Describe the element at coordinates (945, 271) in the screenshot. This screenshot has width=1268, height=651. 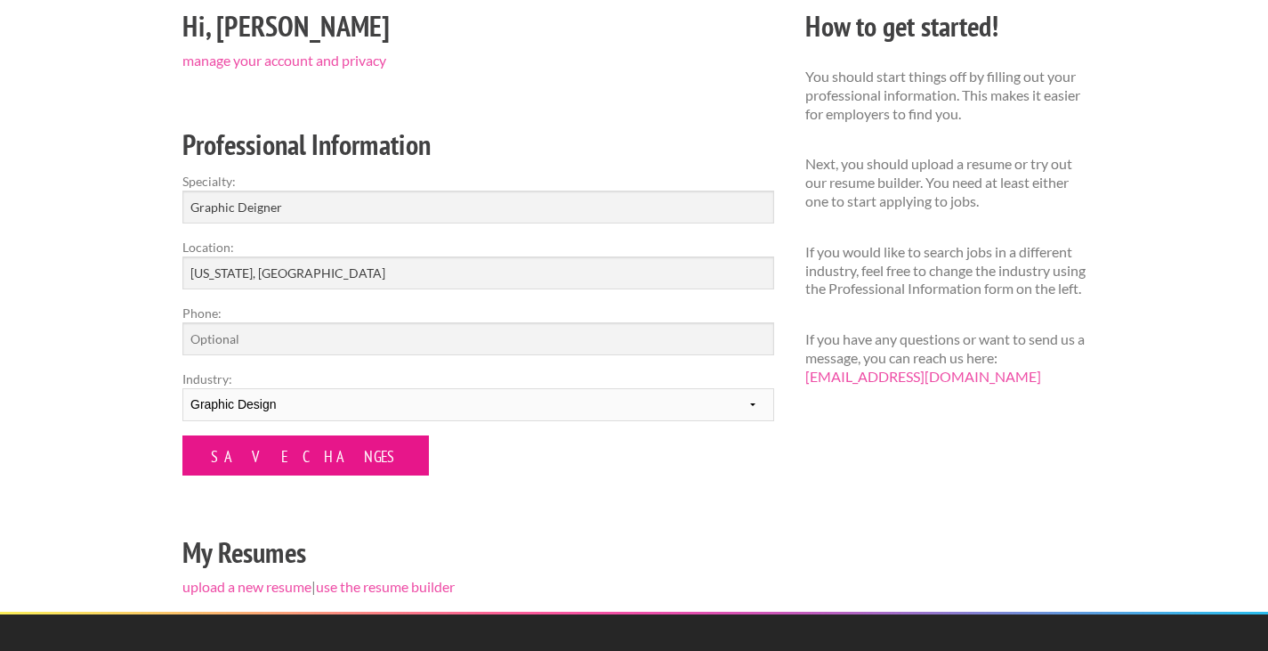
I see `p: If you would like to search jobs in a different industry, feel free to change the industry using ...` at that location.